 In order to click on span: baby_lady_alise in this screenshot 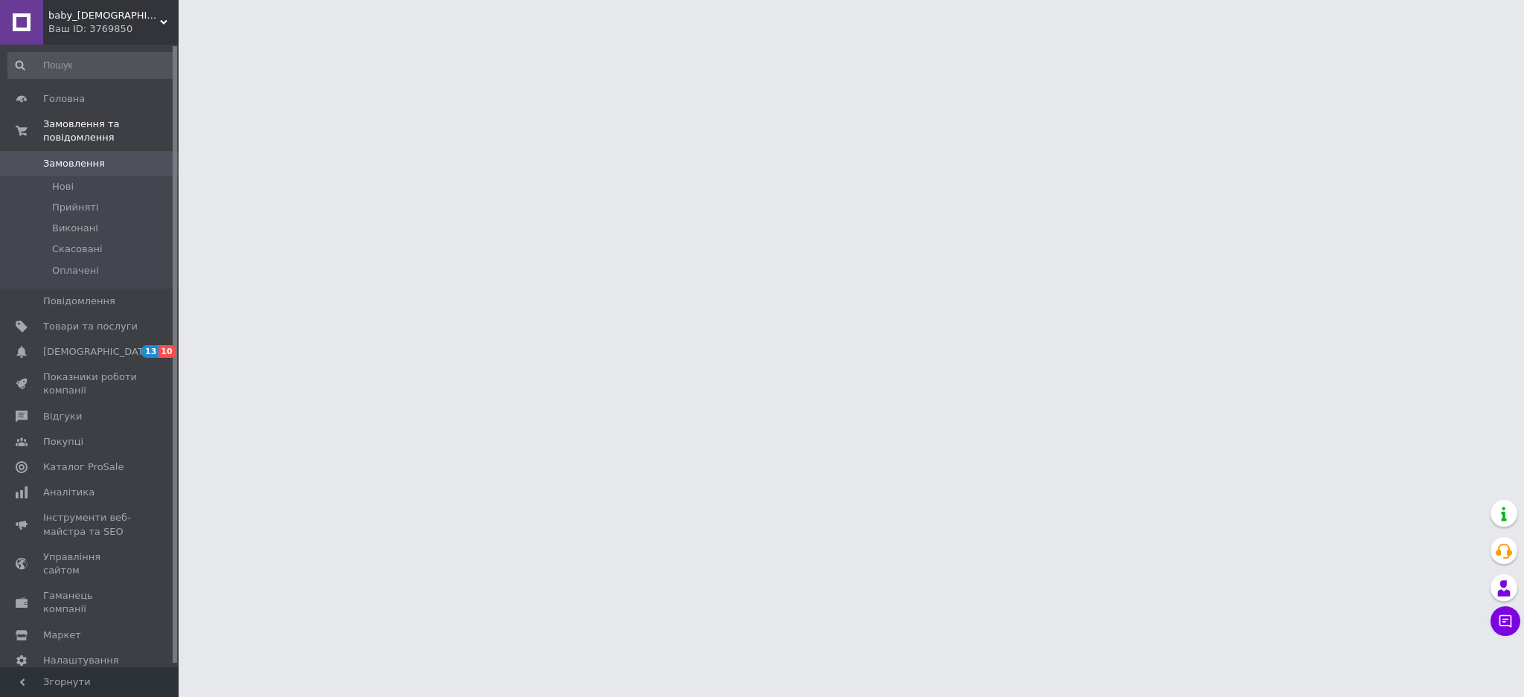, I will do `click(104, 16)`.